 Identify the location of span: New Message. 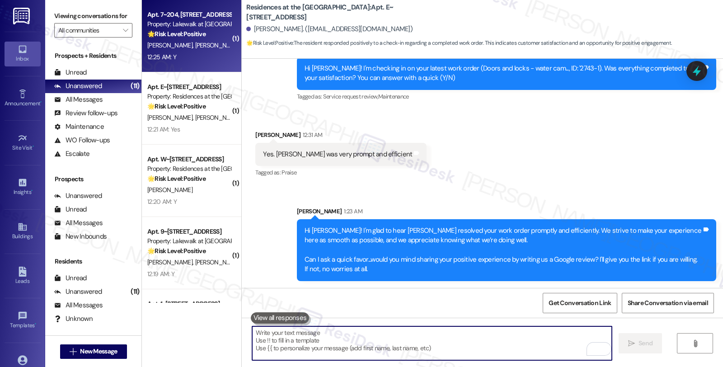
(98, 351).